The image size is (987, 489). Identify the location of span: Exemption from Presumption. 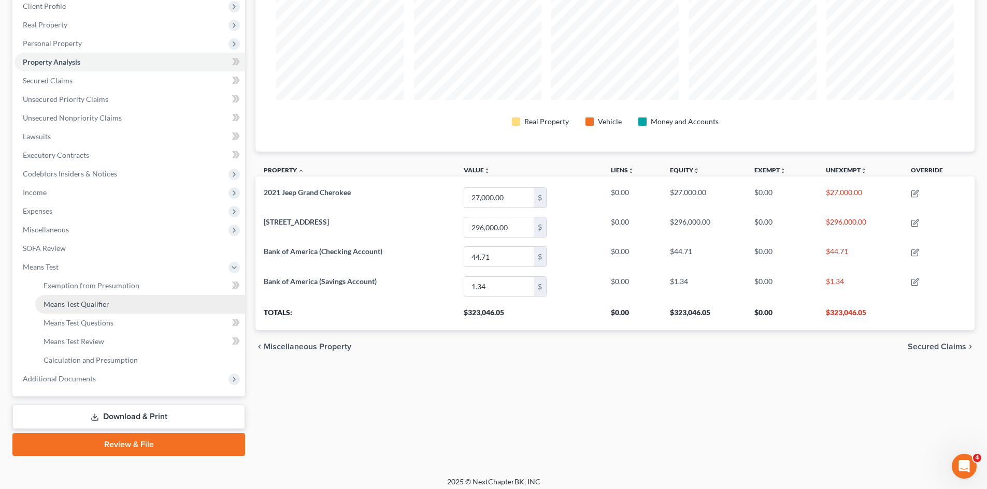
(91, 285).